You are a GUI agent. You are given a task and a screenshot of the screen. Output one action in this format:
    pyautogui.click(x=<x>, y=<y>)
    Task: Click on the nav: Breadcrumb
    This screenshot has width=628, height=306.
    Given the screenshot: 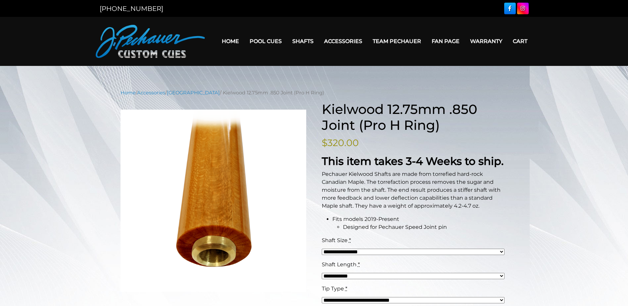 What is the action you would take?
    pyautogui.click(x=314, y=93)
    